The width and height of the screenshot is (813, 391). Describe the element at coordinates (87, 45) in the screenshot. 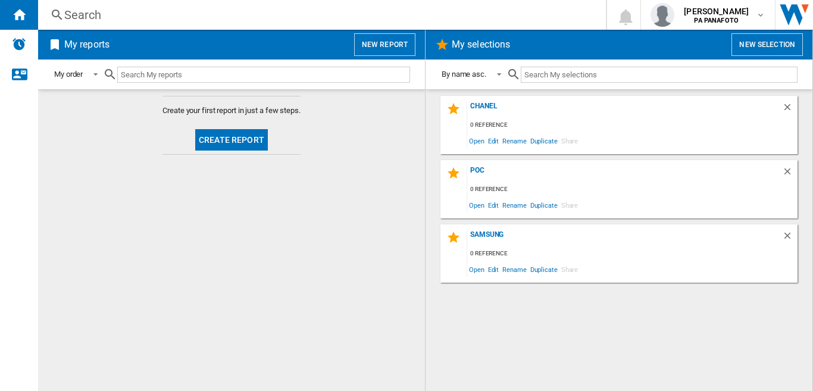

I see `h2: My reports` at that location.